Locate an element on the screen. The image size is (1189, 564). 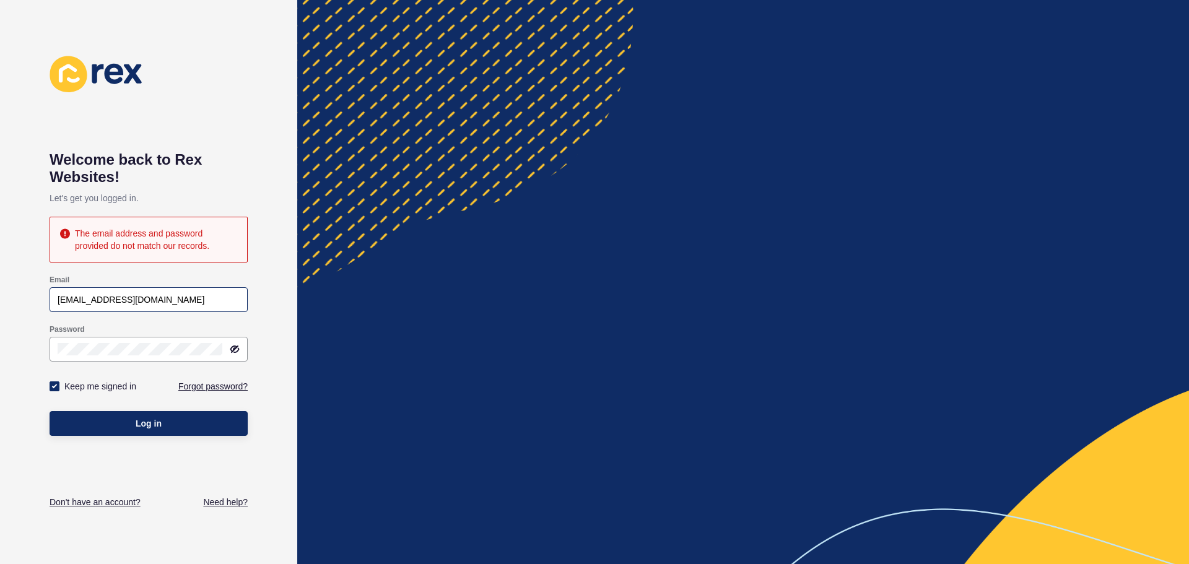
a: Forgot password? is located at coordinates (213, 386).